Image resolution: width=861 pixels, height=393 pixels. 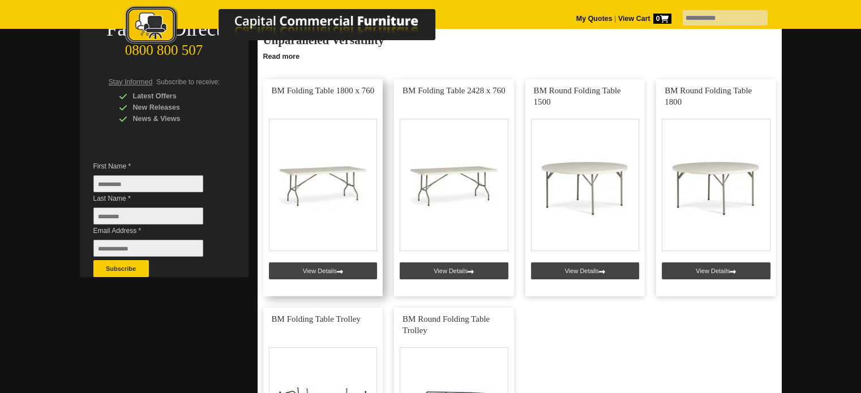 What do you see at coordinates (520, 55) in the screenshot?
I see `a: Click to read more` at bounding box center [520, 55].